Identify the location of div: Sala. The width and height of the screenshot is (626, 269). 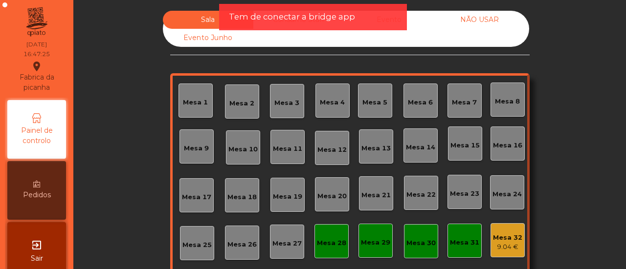
(208, 20).